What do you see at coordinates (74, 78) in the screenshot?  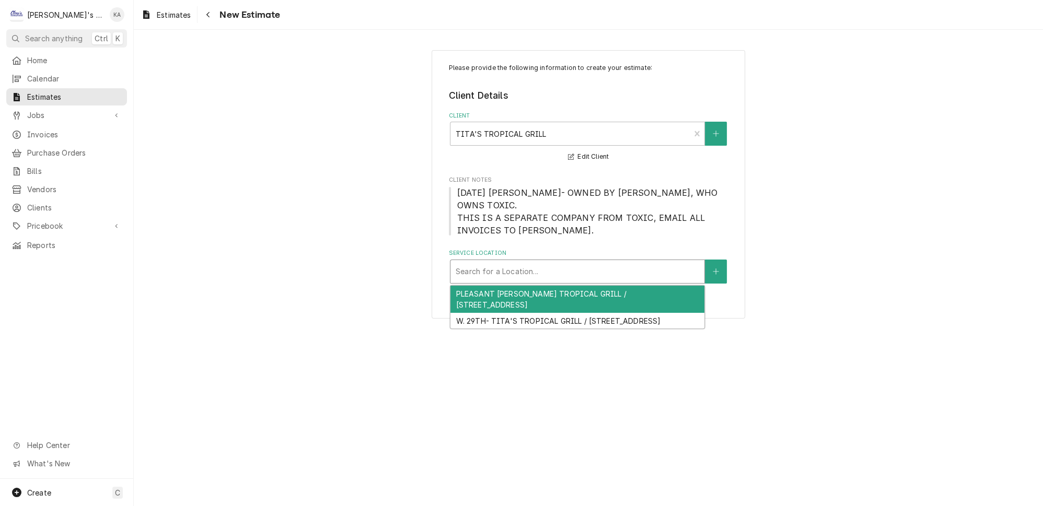 I see `span: Calendar` at bounding box center [74, 78].